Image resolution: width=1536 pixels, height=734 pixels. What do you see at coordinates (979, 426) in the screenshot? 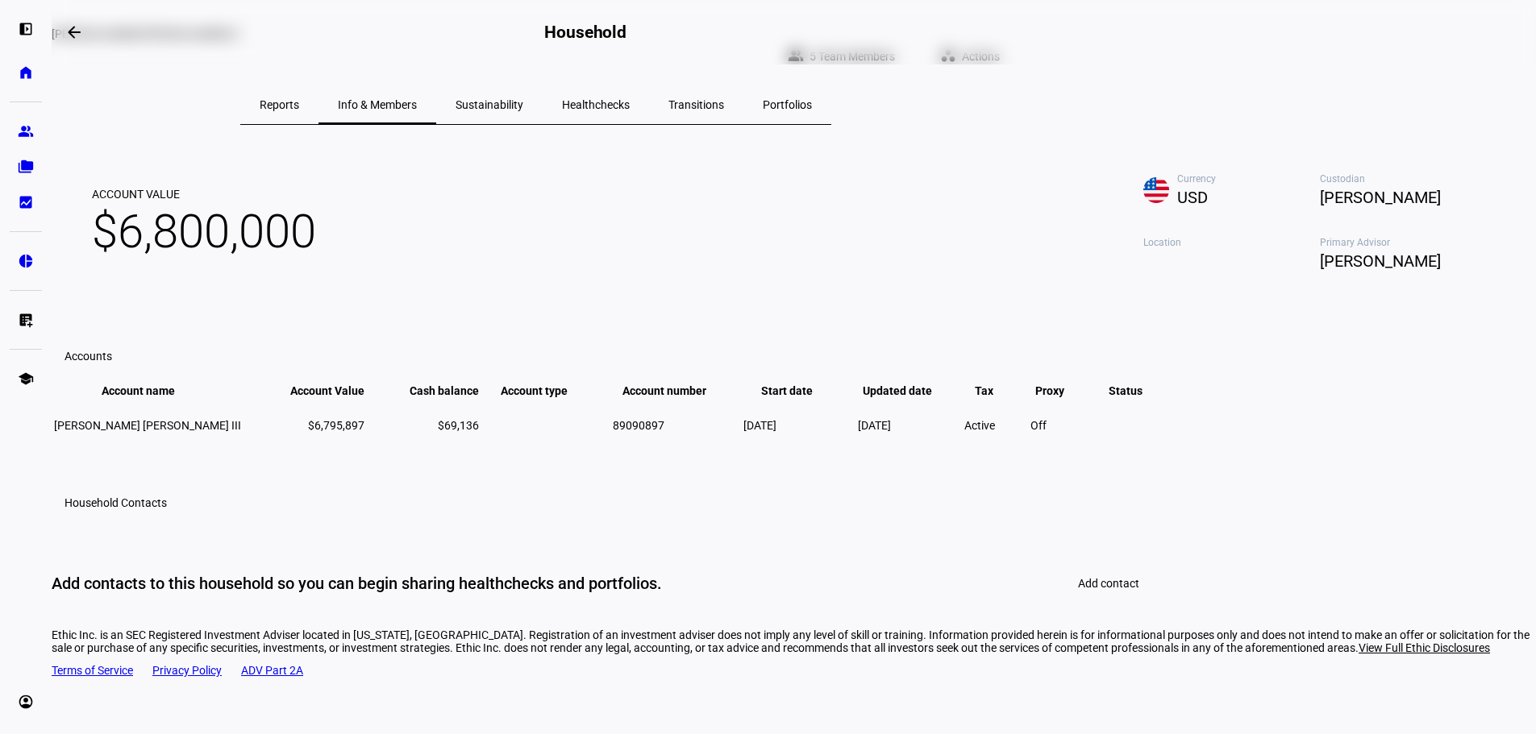
I see `span: Active` at bounding box center [979, 426].